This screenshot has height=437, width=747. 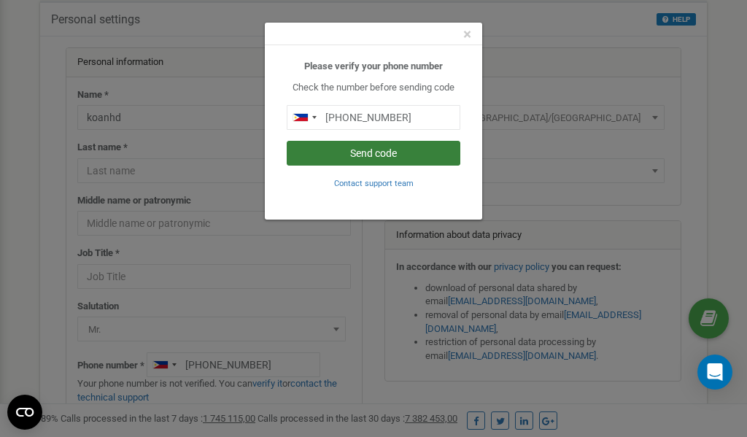 What do you see at coordinates (373, 183) in the screenshot?
I see `small: Contact support team` at bounding box center [373, 183].